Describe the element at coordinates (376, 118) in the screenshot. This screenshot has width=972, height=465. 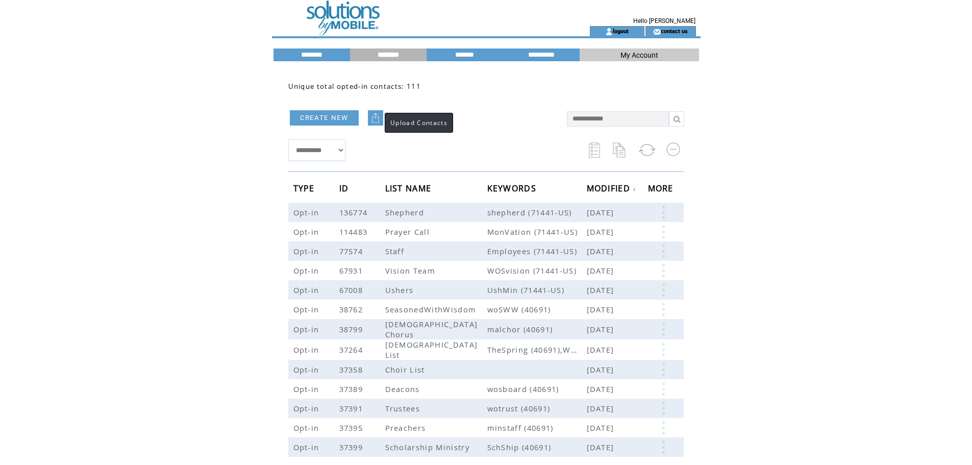
I see `img: upload.png` at that location.